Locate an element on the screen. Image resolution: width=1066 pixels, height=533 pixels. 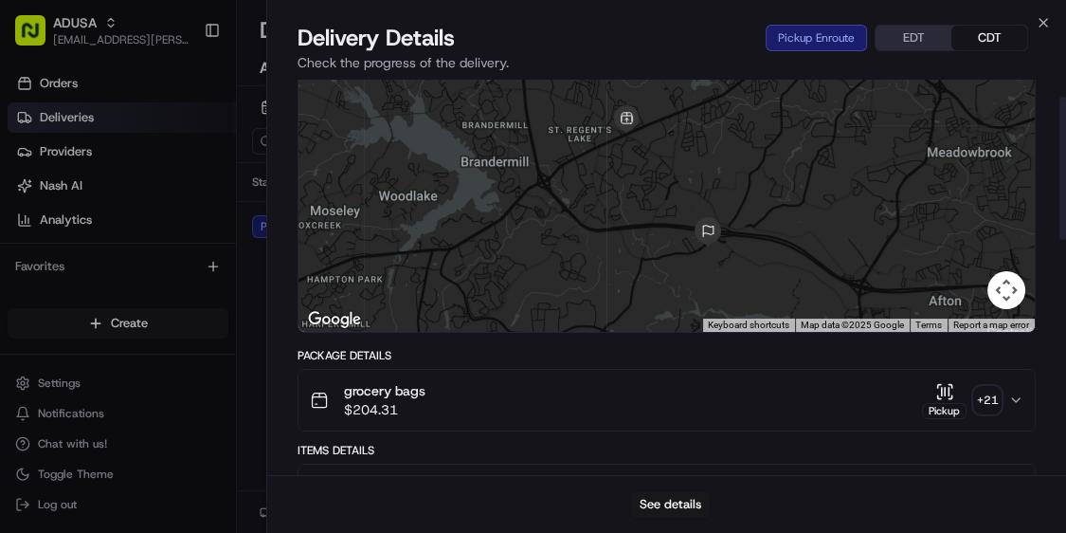
a: 💻API Documentation is located at coordinates (232, 284).